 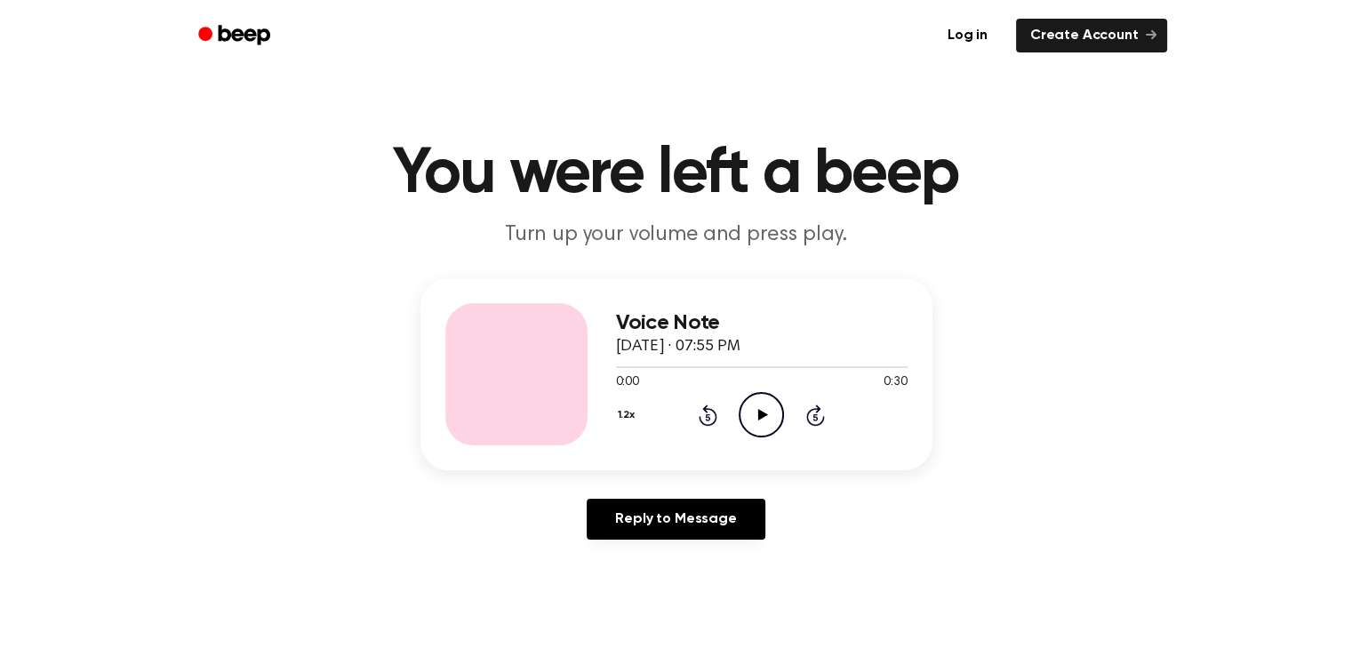 What do you see at coordinates (967, 36) in the screenshot?
I see `a: Log in` at bounding box center [967, 36].